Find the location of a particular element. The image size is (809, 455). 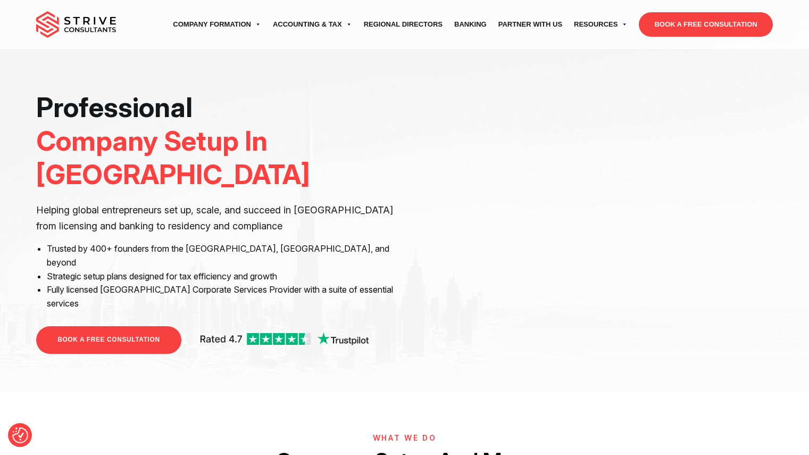

a: Regional Directors is located at coordinates (403, 24).